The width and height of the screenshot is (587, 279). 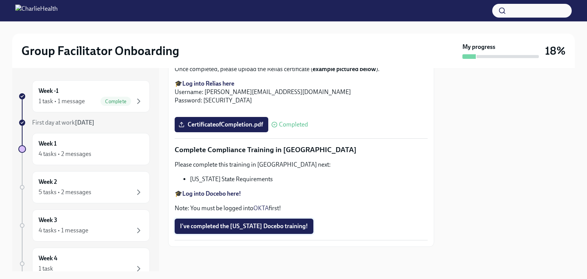 What do you see at coordinates (63, 231) in the screenshot?
I see `div: 4 tasks • 1 message` at bounding box center [63, 231].